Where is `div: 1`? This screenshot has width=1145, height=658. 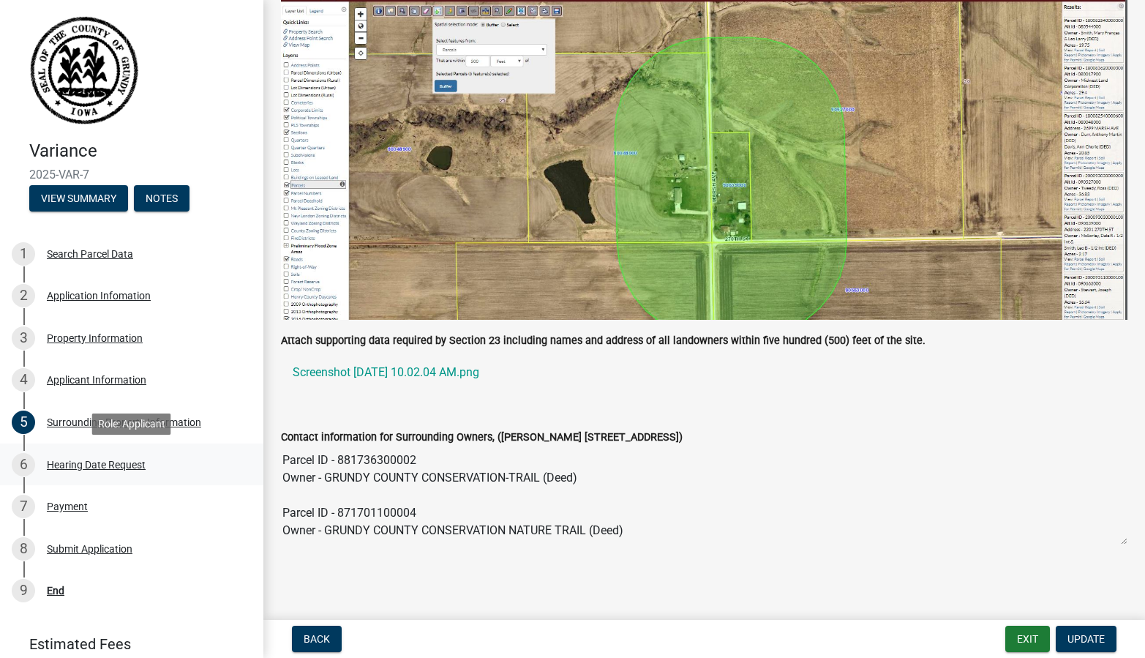 div: 1 is located at coordinates (23, 254).